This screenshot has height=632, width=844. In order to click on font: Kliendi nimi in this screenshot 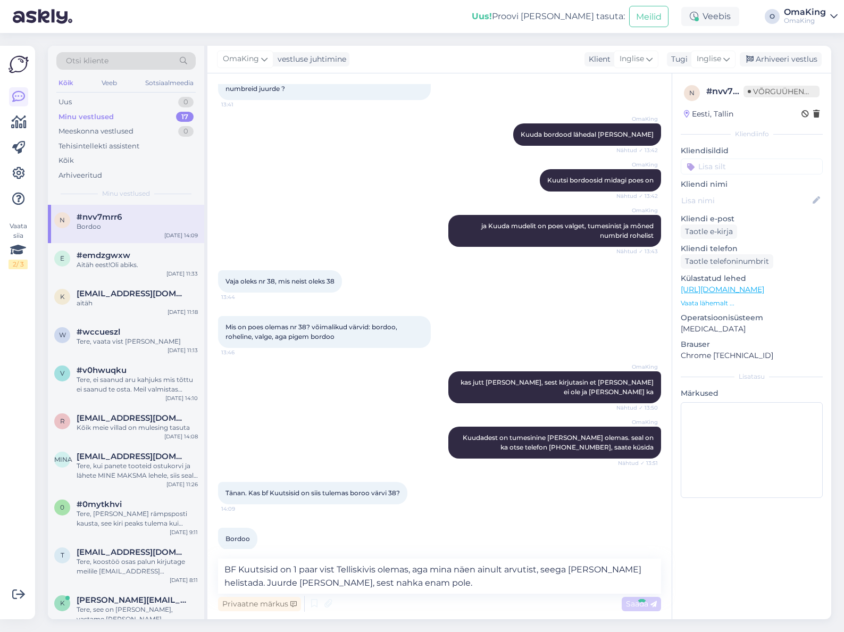, I will do `click(704, 184)`.